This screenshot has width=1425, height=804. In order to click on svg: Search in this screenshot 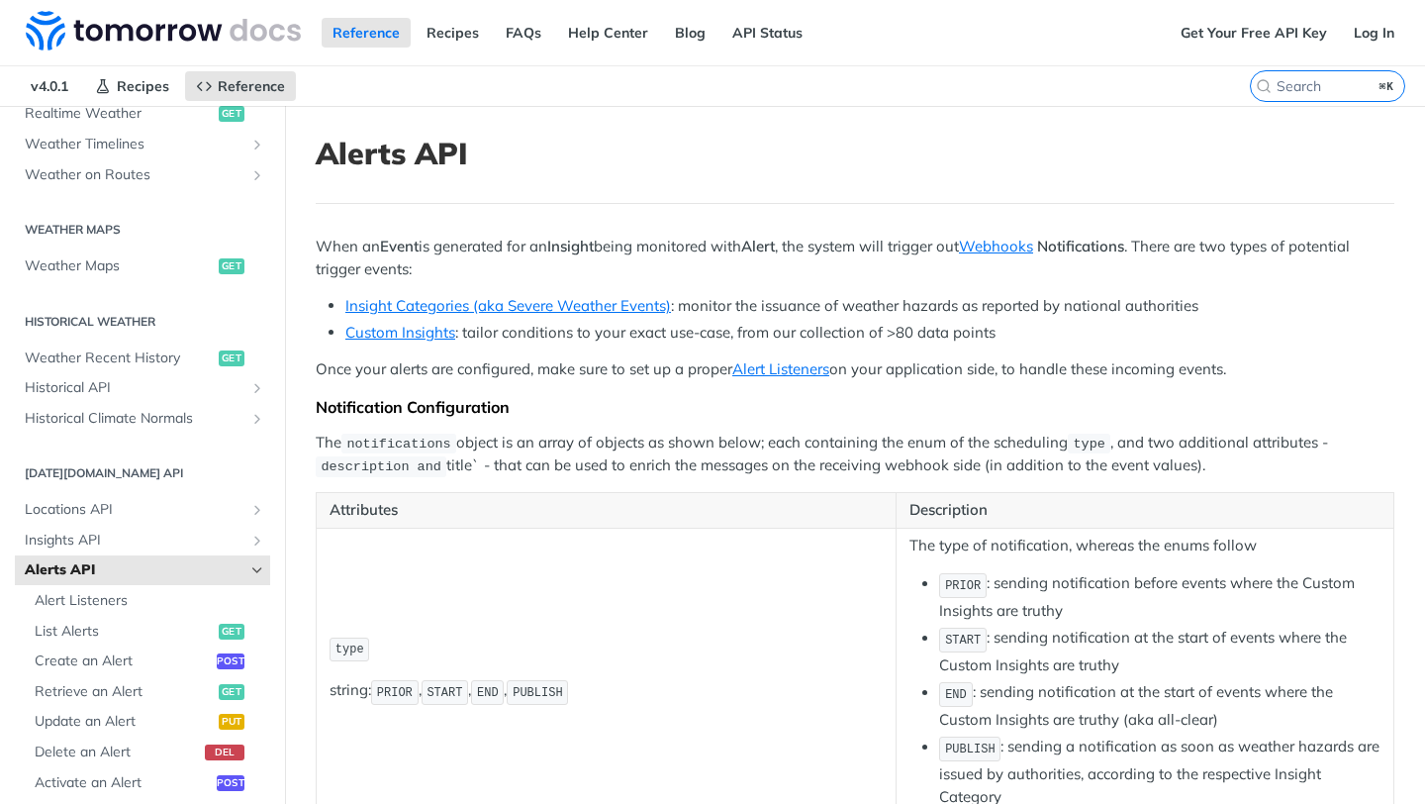, I will do `click(1264, 86)`.